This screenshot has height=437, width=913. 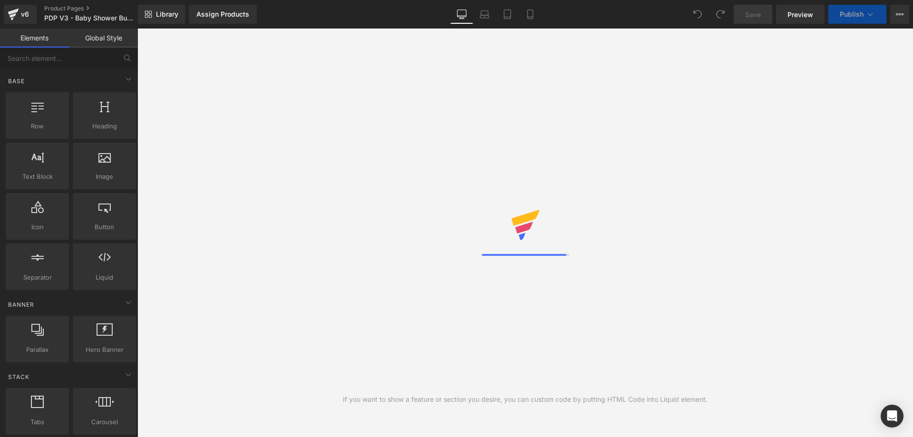 I want to click on a: Product Pages, so click(x=99, y=9).